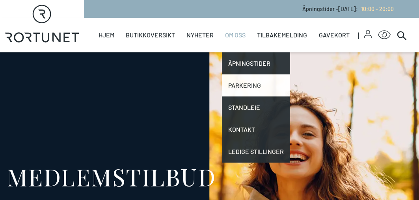 Image resolution: width=419 pixels, height=200 pixels. I want to click on a: Kontakt, so click(256, 130).